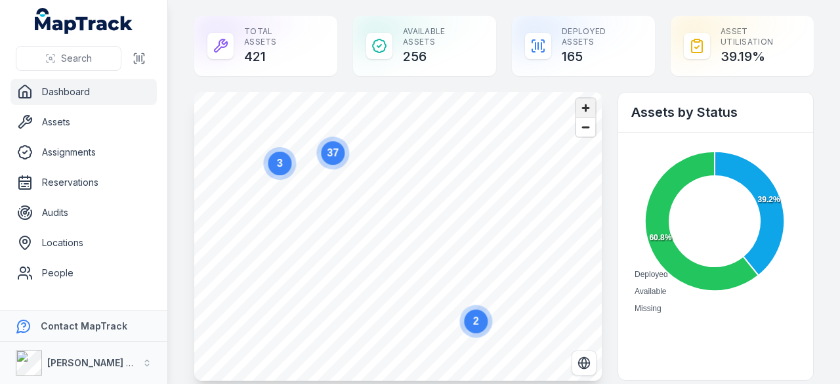 This screenshot has width=840, height=384. I want to click on a: People, so click(83, 273).